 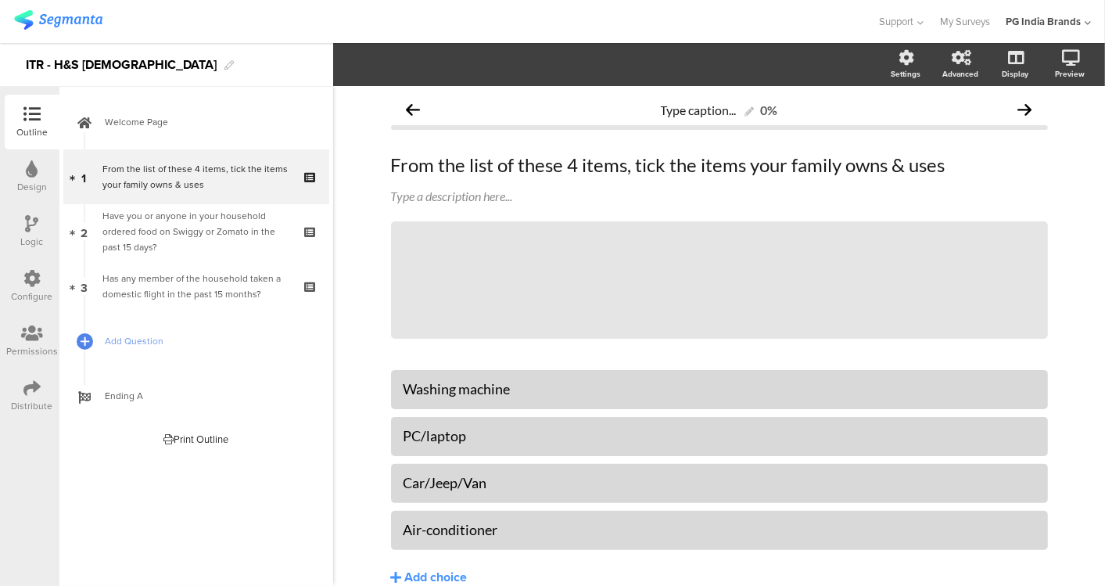 What do you see at coordinates (436, 577) in the screenshot?
I see `div: Add choice` at bounding box center [436, 577].